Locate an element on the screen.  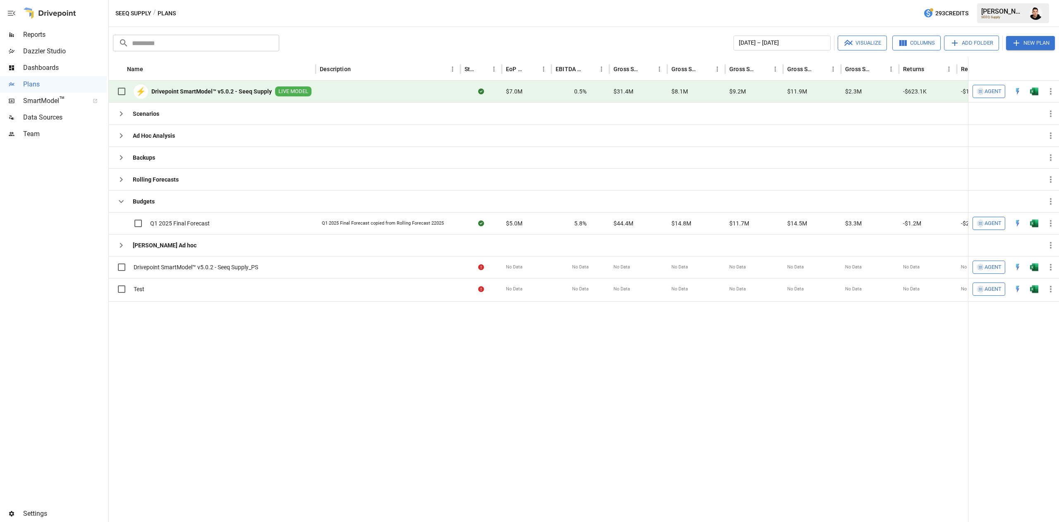
button: New Plan is located at coordinates (1030, 43).